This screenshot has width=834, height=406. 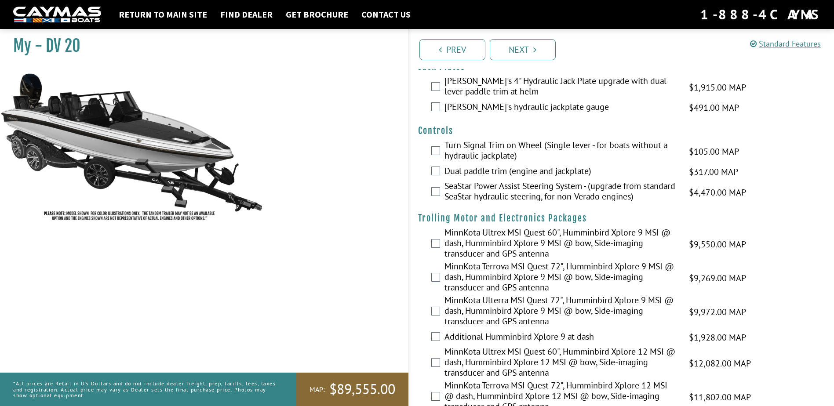 I want to click on a: MAP:$89,555.00, so click(x=352, y=389).